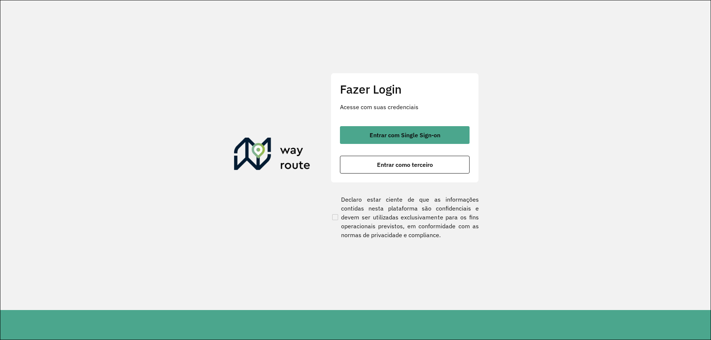 This screenshot has height=340, width=711. I want to click on h2: Fazer Login, so click(405, 89).